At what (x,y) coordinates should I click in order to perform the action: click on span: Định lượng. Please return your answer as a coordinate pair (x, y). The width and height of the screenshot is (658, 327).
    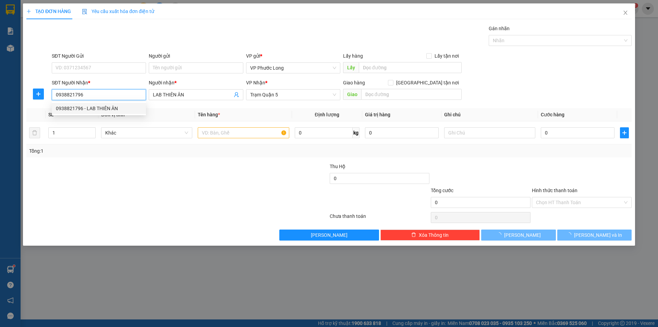
    Looking at the image, I should click on (327, 115).